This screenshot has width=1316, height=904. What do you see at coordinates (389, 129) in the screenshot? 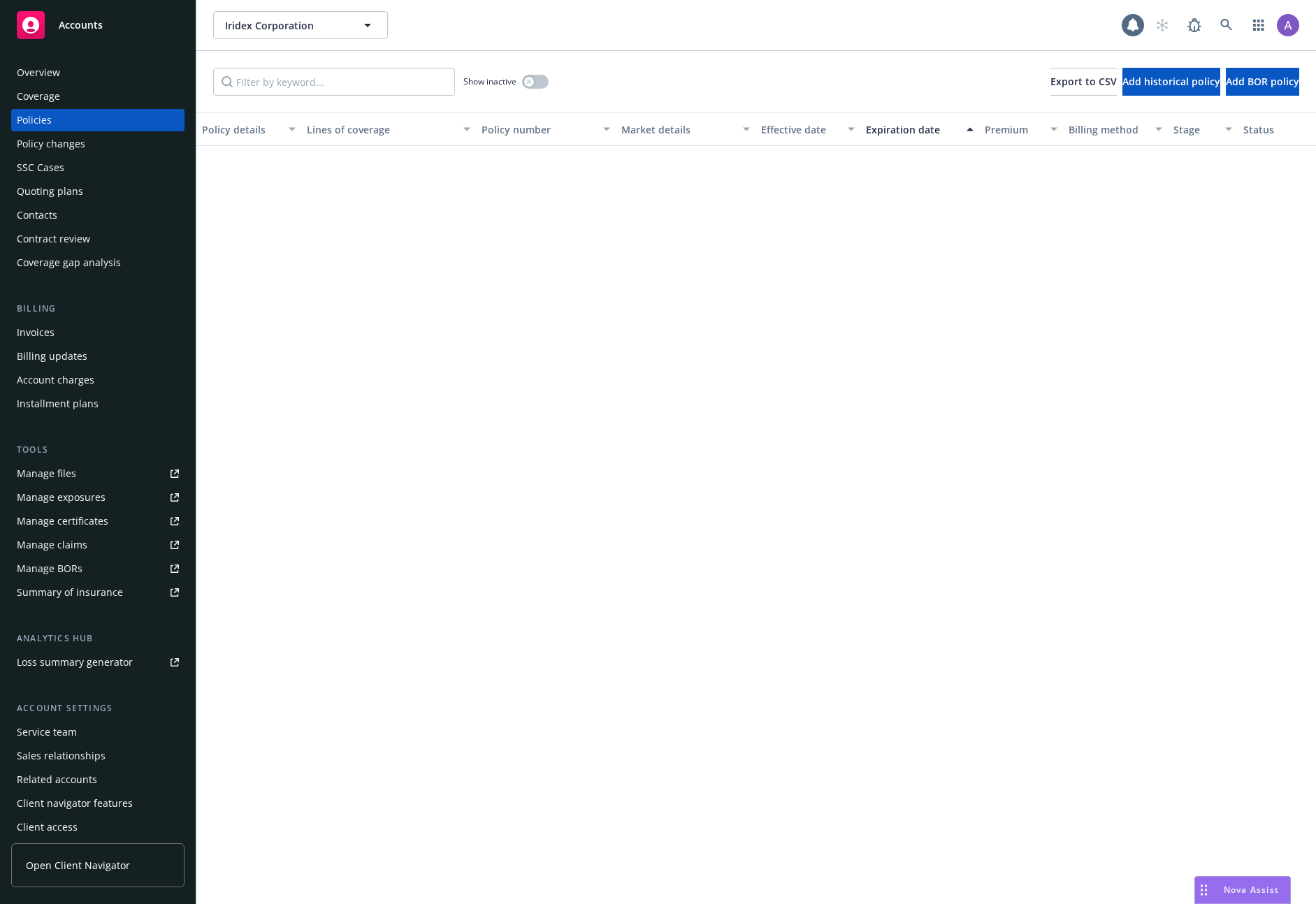
I see `button: Lines of coverage` at bounding box center [389, 129].